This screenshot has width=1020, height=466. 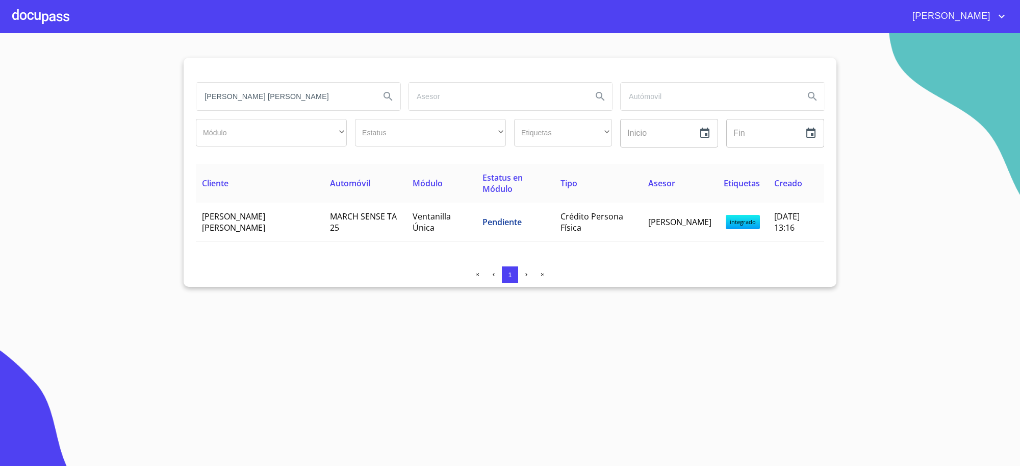 I want to click on button: account of current user, so click(x=956, y=16).